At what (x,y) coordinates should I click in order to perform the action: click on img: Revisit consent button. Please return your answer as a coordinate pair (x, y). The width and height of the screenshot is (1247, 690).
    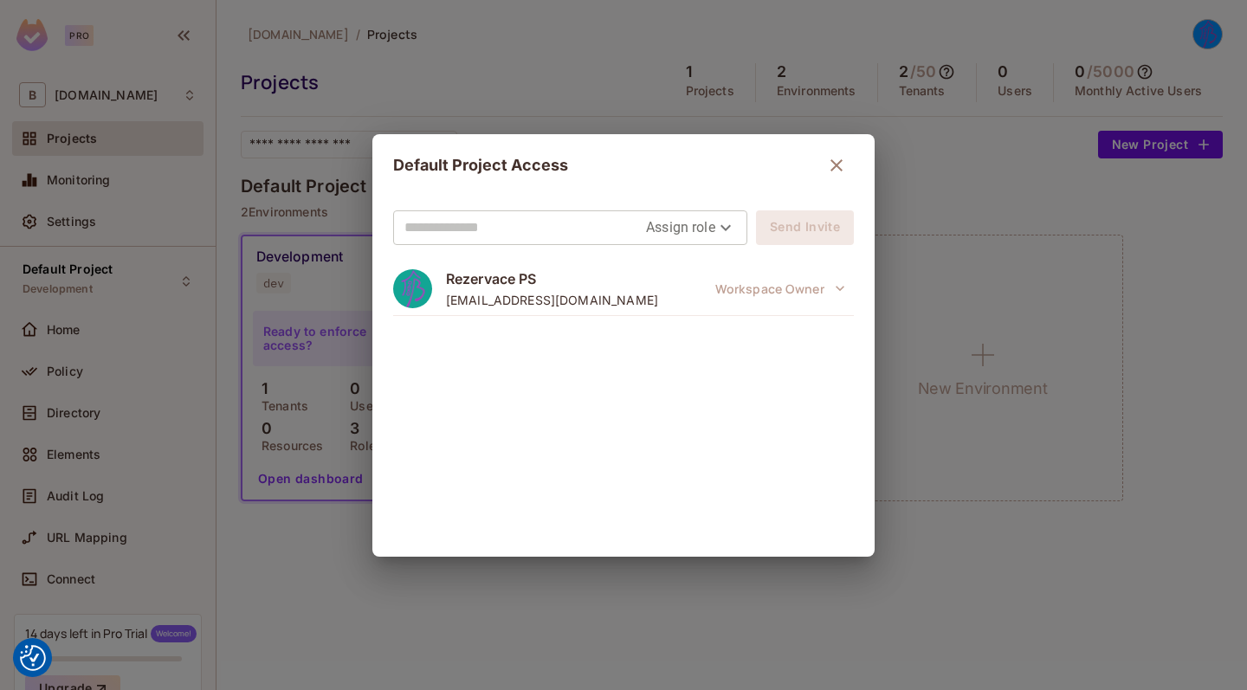
    Looking at the image, I should click on (33, 658).